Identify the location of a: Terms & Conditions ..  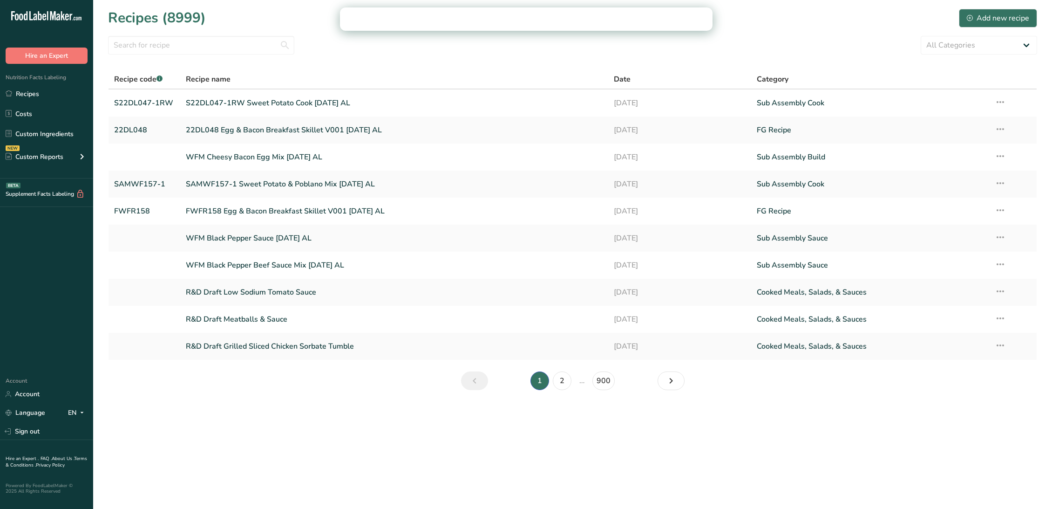
(46, 462).